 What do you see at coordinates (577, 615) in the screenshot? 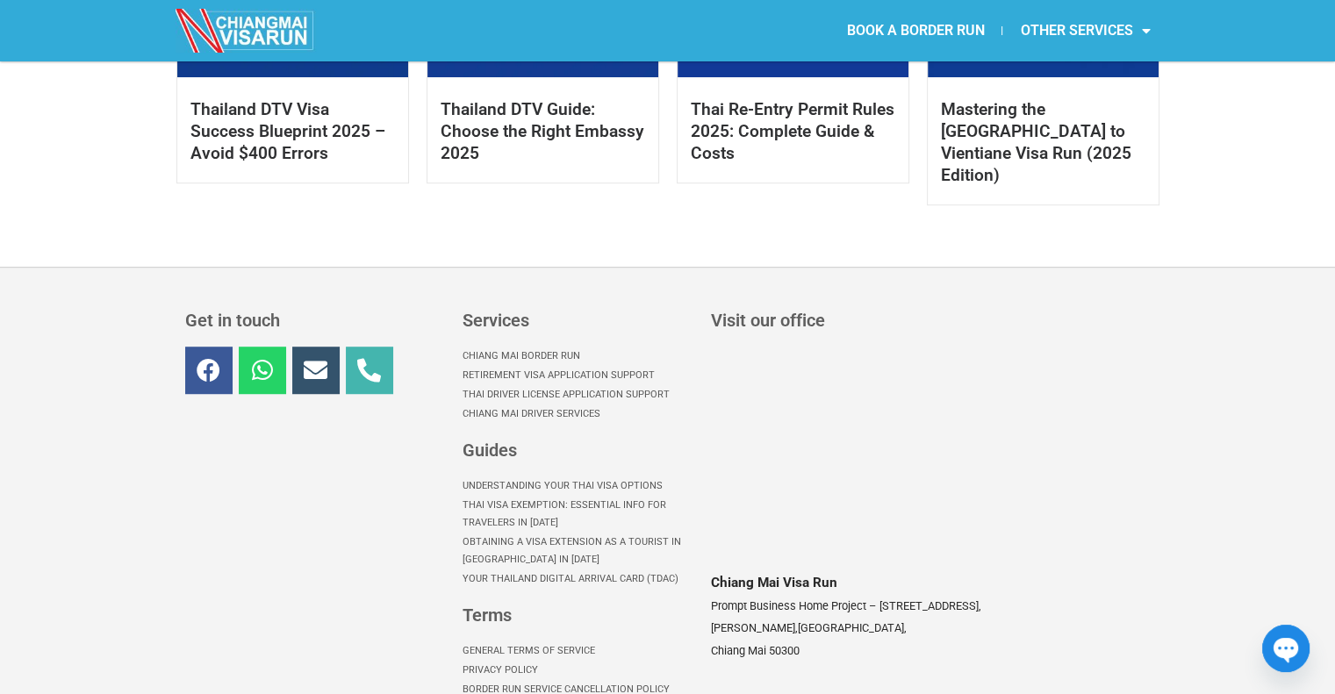
I see `h3: Terms` at bounding box center [577, 615].